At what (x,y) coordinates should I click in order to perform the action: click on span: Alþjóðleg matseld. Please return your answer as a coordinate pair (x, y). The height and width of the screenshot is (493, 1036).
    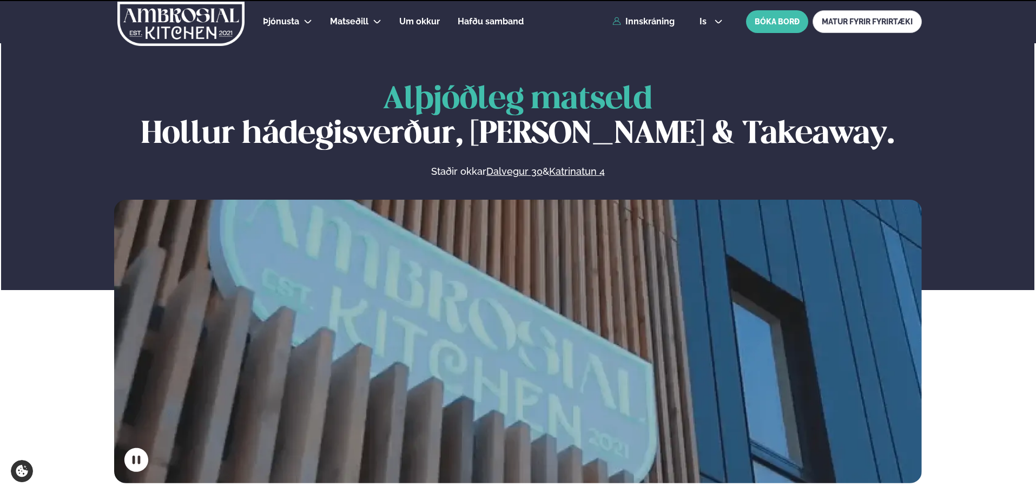
    Looking at the image, I should click on (518, 100).